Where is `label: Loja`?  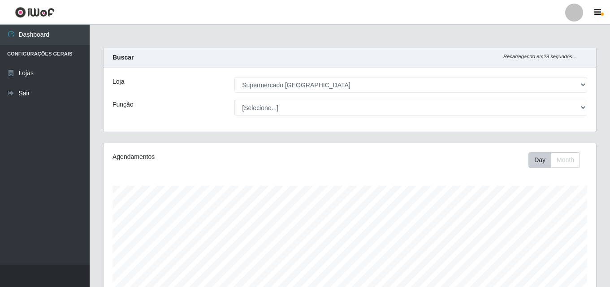 label: Loja is located at coordinates (118, 82).